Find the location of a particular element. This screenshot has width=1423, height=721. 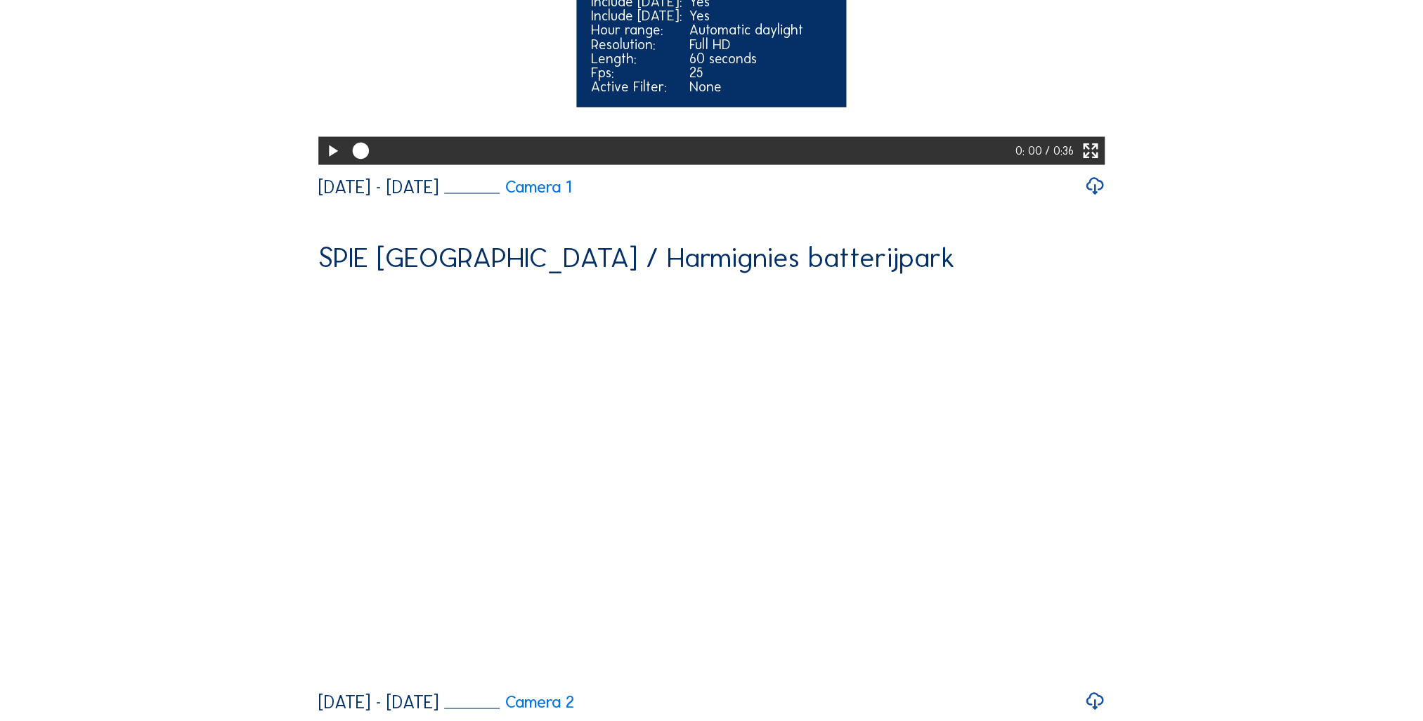

div: Fps: is located at coordinates (637, 72).